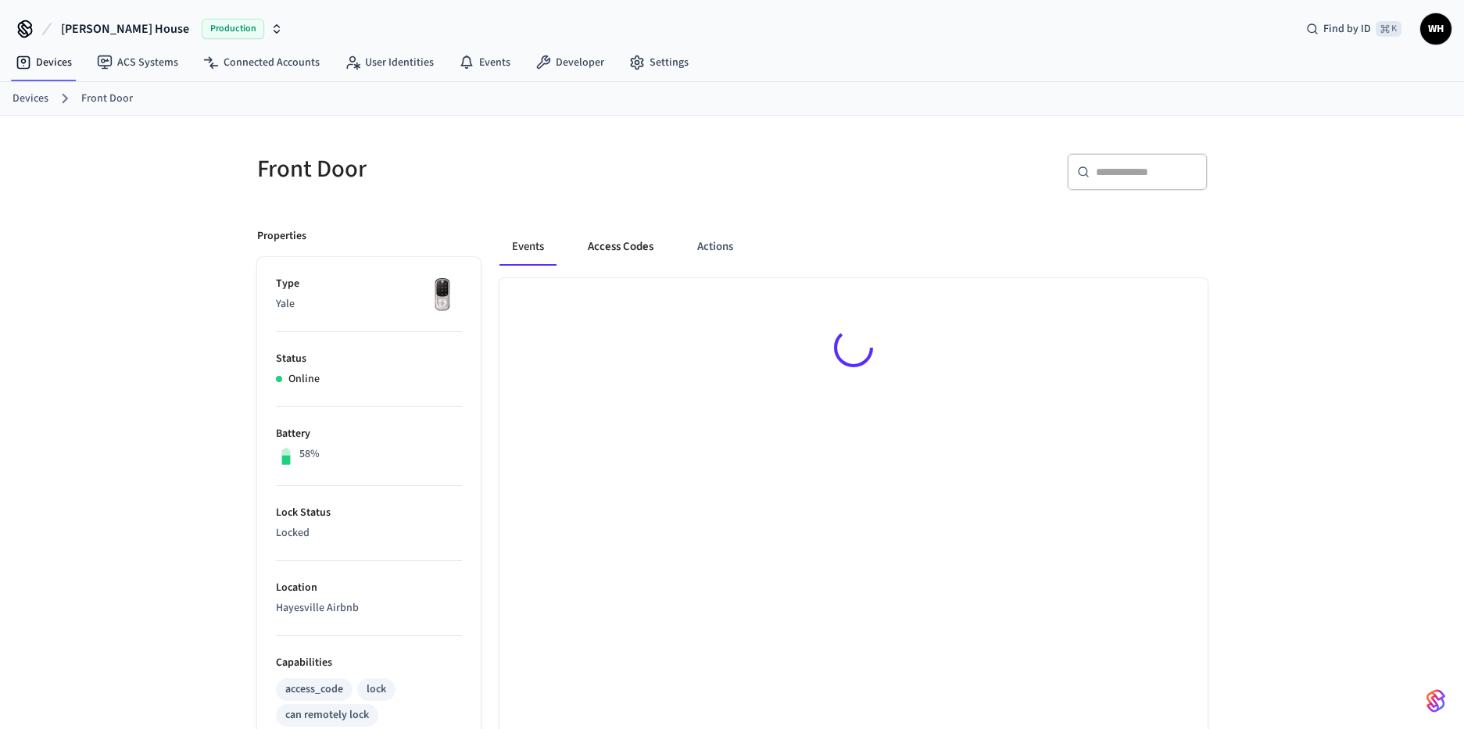 The height and width of the screenshot is (729, 1464). What do you see at coordinates (715, 247) in the screenshot?
I see `button: Actions` at bounding box center [715, 247].